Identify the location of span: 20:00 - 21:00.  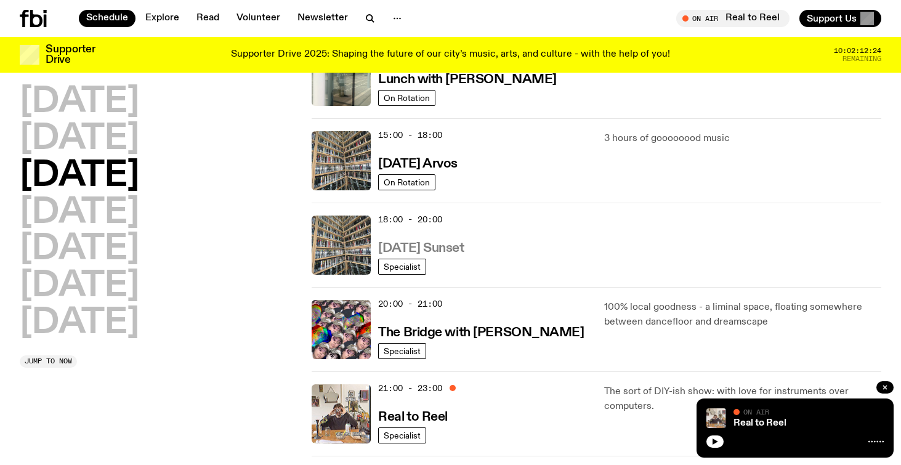
(410, 304).